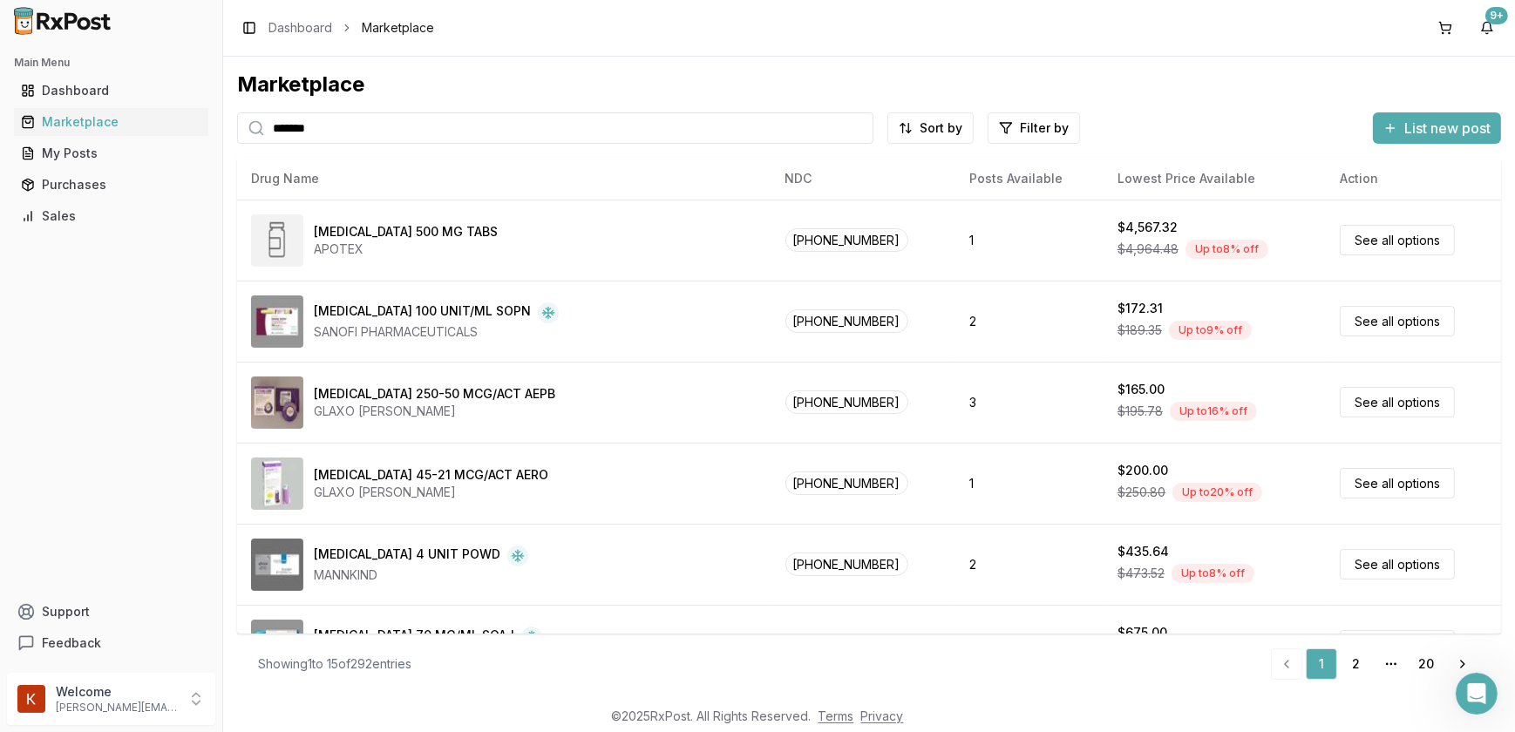  What do you see at coordinates (930, 128) in the screenshot?
I see `button: Sort by` at bounding box center [930, 128].